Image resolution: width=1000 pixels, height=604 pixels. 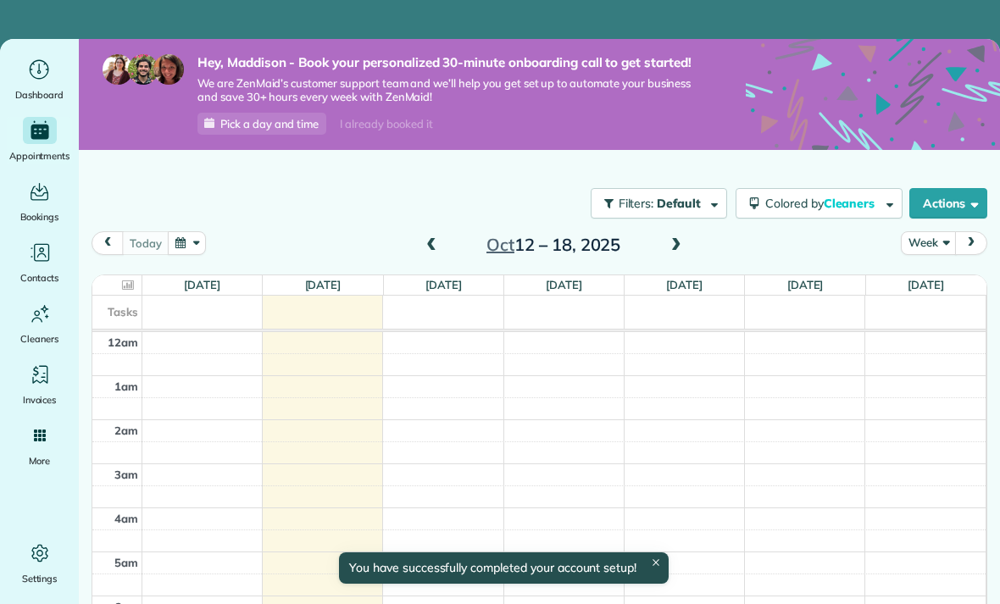 I want to click on span: More, so click(x=39, y=461).